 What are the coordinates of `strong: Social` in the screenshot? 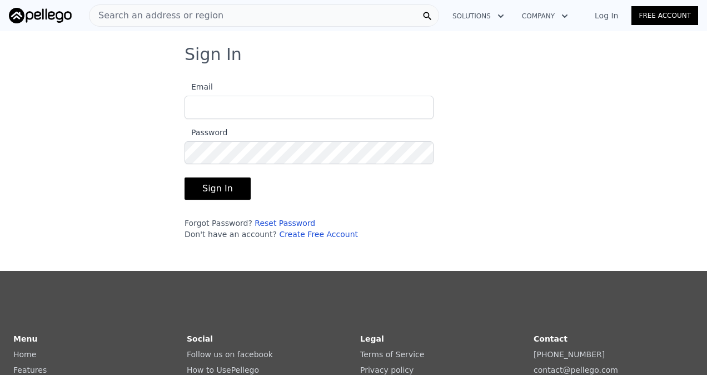 It's located at (200, 338).